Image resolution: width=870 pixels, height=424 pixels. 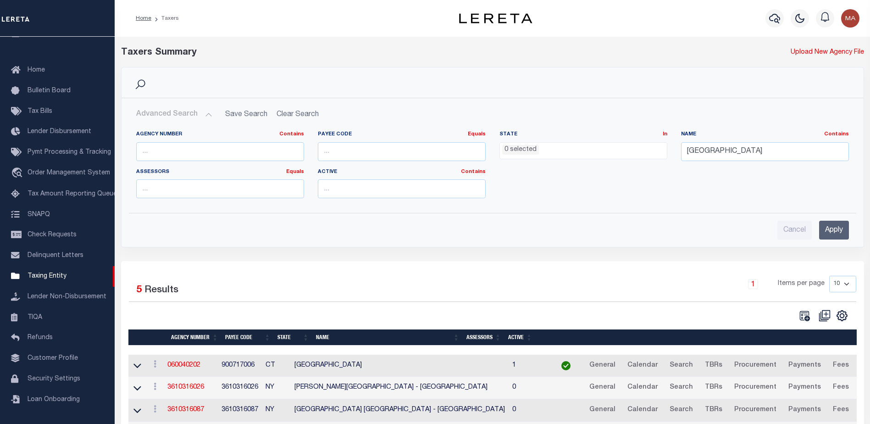 What do you see at coordinates (54, 400) in the screenshot?
I see `span: Loan Onboarding` at bounding box center [54, 400].